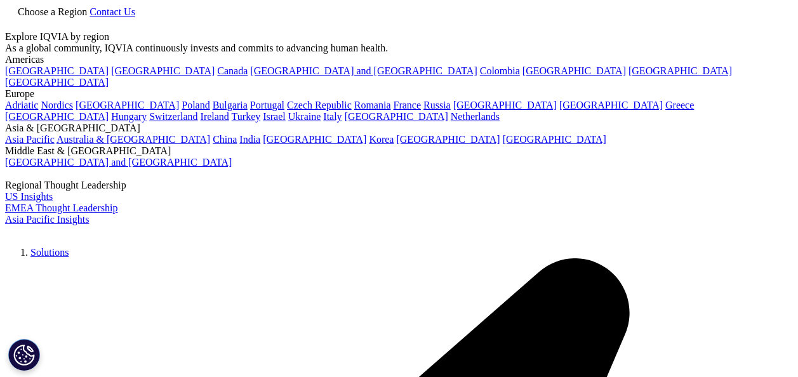  Describe the element at coordinates (47, 219) in the screenshot. I see `span: Asia Pacific Insights` at that location.